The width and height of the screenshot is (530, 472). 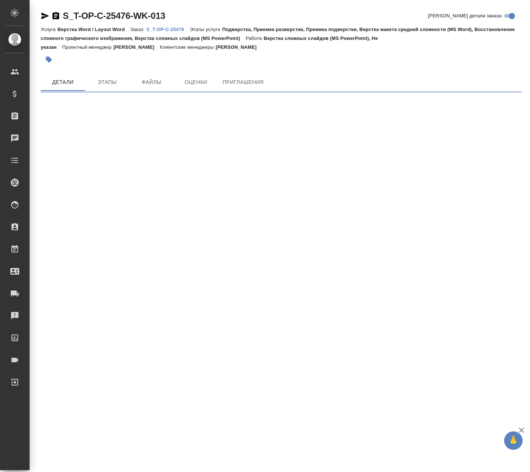 I want to click on a: S_T-OP-C-25476, so click(x=168, y=29).